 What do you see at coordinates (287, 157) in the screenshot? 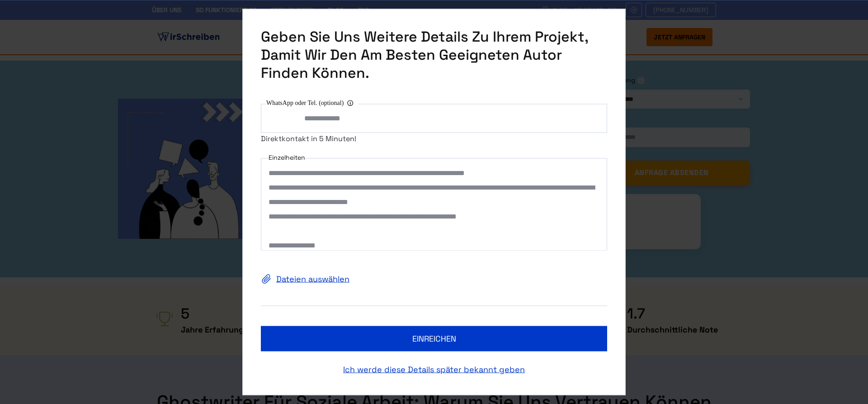
I see `label: Einzelheiten` at bounding box center [287, 157].